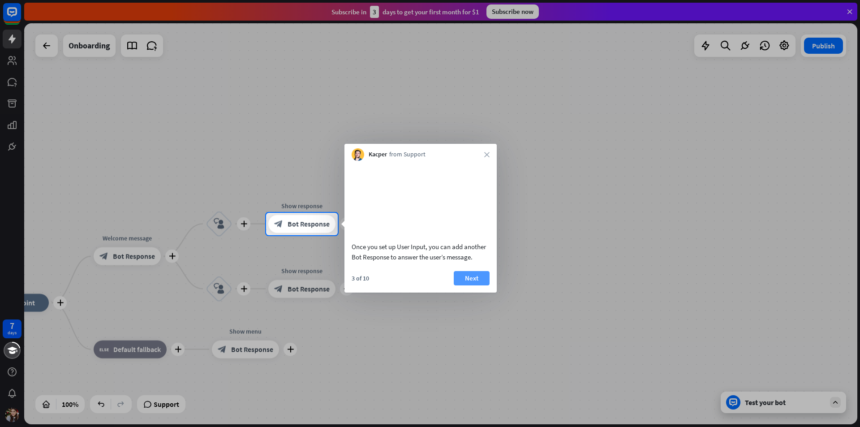 The height and width of the screenshot is (427, 860). Describe the element at coordinates (279, 224) in the screenshot. I see `i: block_bot_response` at that location.